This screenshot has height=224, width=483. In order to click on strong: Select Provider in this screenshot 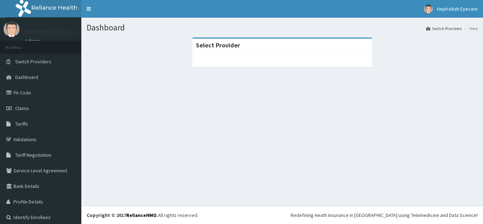, I will do `click(218, 45)`.